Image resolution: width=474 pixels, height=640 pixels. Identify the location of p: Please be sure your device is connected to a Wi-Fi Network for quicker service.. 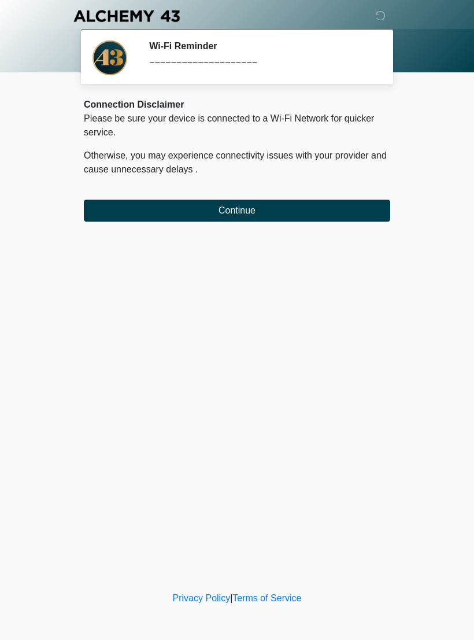
(237, 126).